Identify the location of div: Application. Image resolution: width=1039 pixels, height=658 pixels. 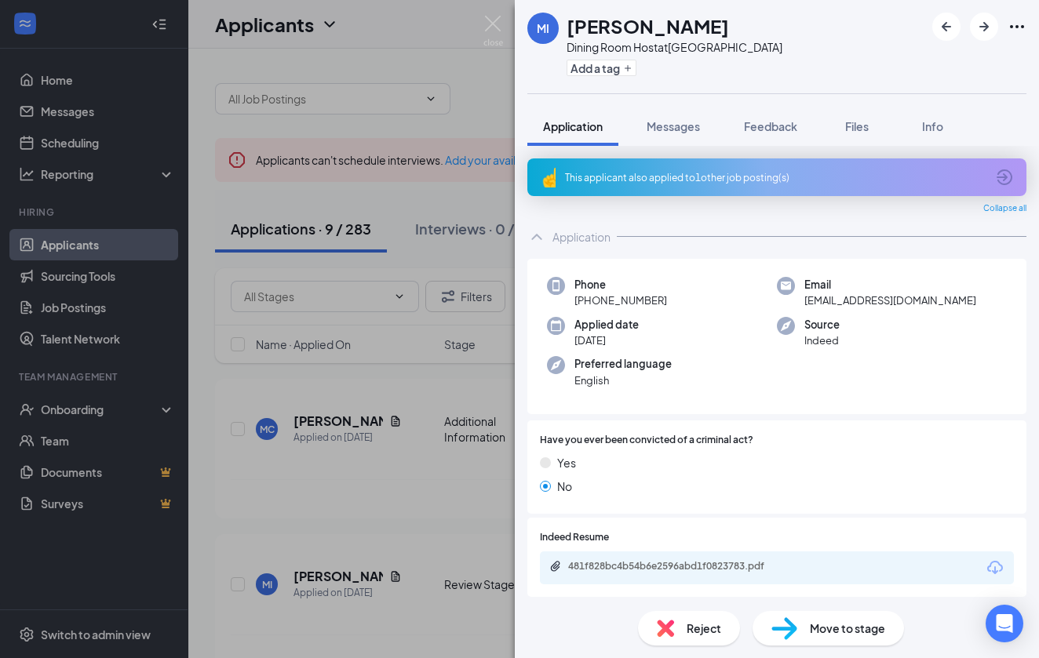
(582, 237).